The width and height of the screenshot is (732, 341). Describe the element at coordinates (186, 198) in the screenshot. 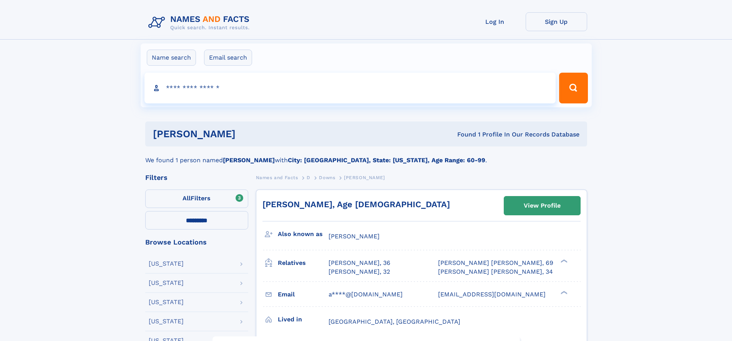

I see `span: All` at that location.